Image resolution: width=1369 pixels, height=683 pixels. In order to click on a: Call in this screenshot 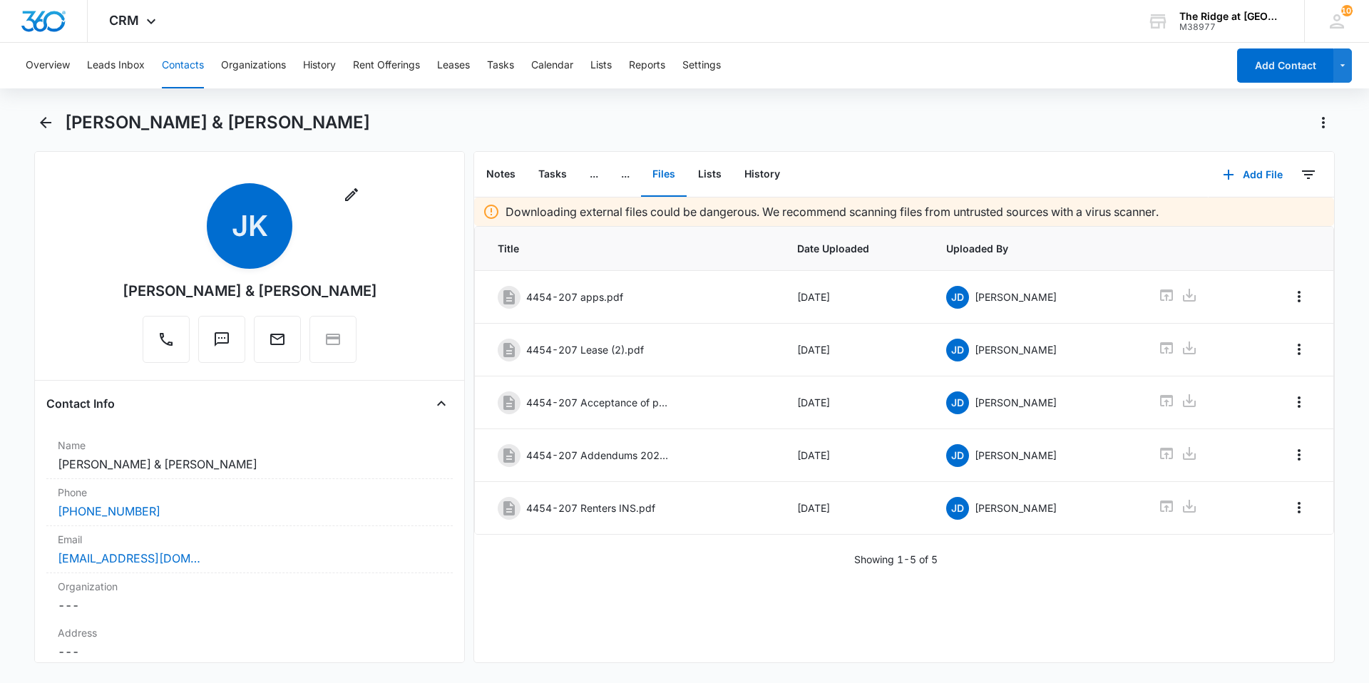, I will do `click(166, 344)`.